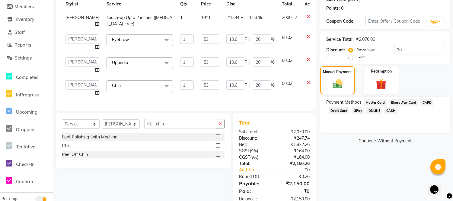 The height and width of the screenshot is (201, 453). Describe the element at coordinates (346, 21) in the screenshot. I see `div: Coupon Code` at that location.